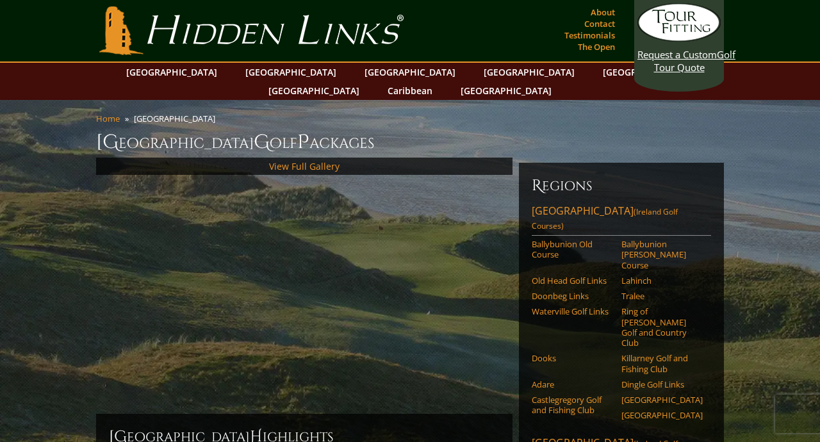 The height and width of the screenshot is (442, 820). Describe the element at coordinates (572, 311) in the screenshot. I see `a: Waterville Golf Links` at that location.